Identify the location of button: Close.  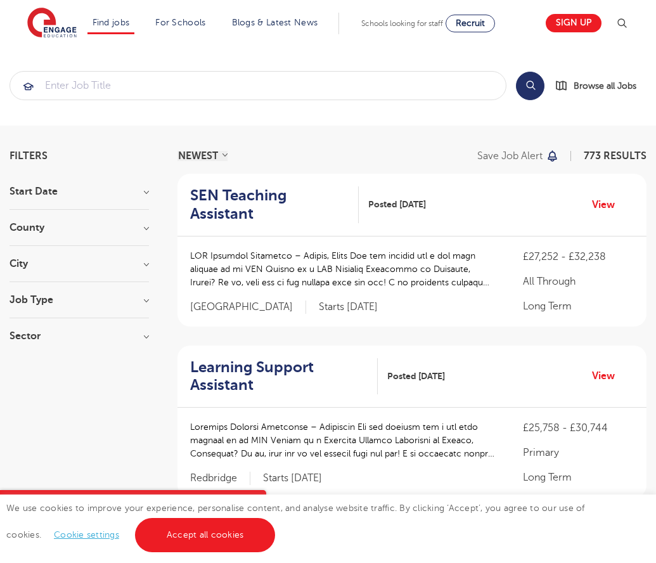
(254, 503).